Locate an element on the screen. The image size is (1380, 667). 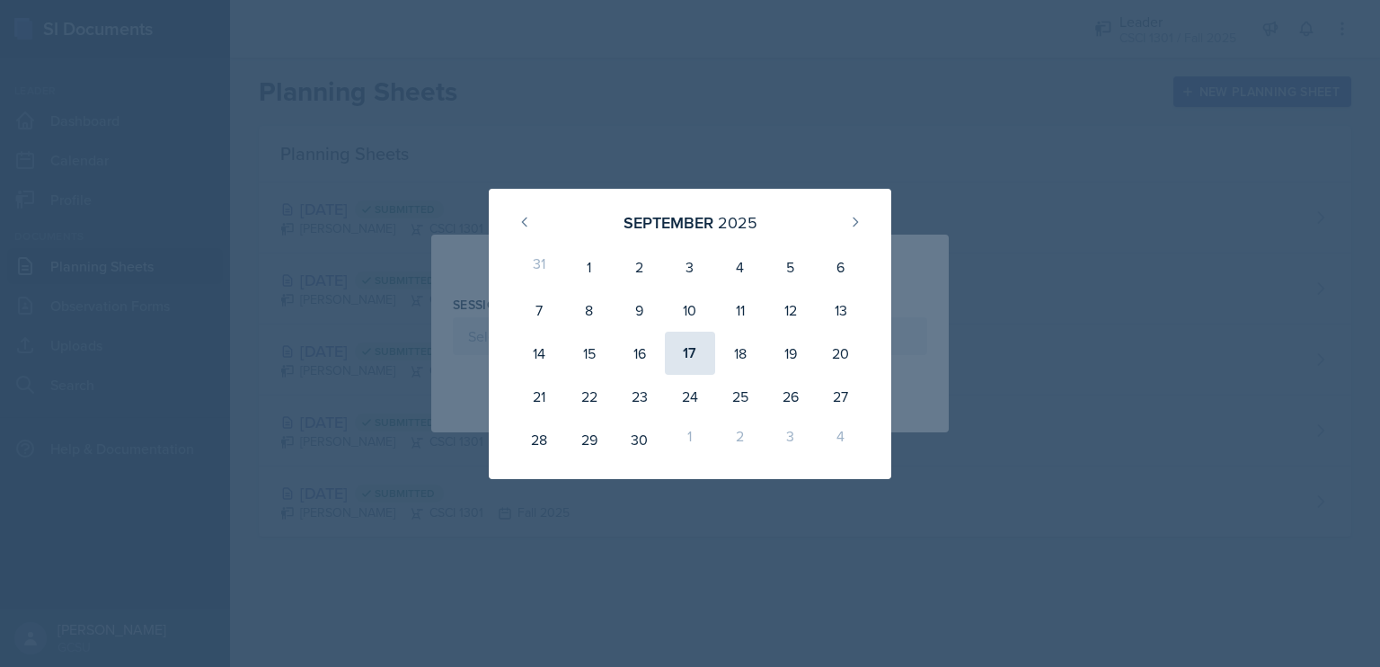
div: 26 is located at coordinates (791, 396).